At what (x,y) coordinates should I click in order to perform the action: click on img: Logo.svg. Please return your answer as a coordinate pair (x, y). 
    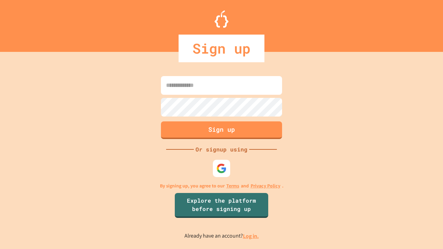
    Looking at the image, I should click on (221, 19).